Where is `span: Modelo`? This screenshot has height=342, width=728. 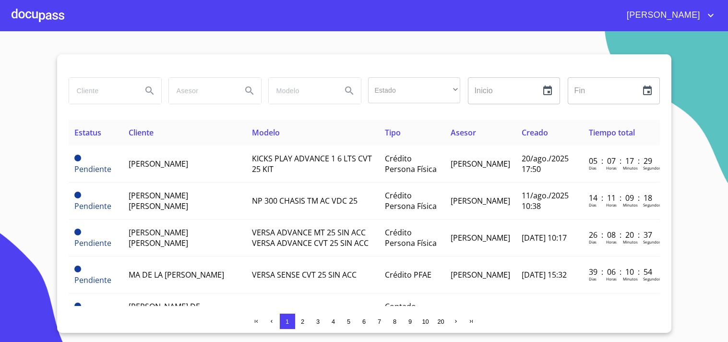 span: Modelo is located at coordinates (266, 133).